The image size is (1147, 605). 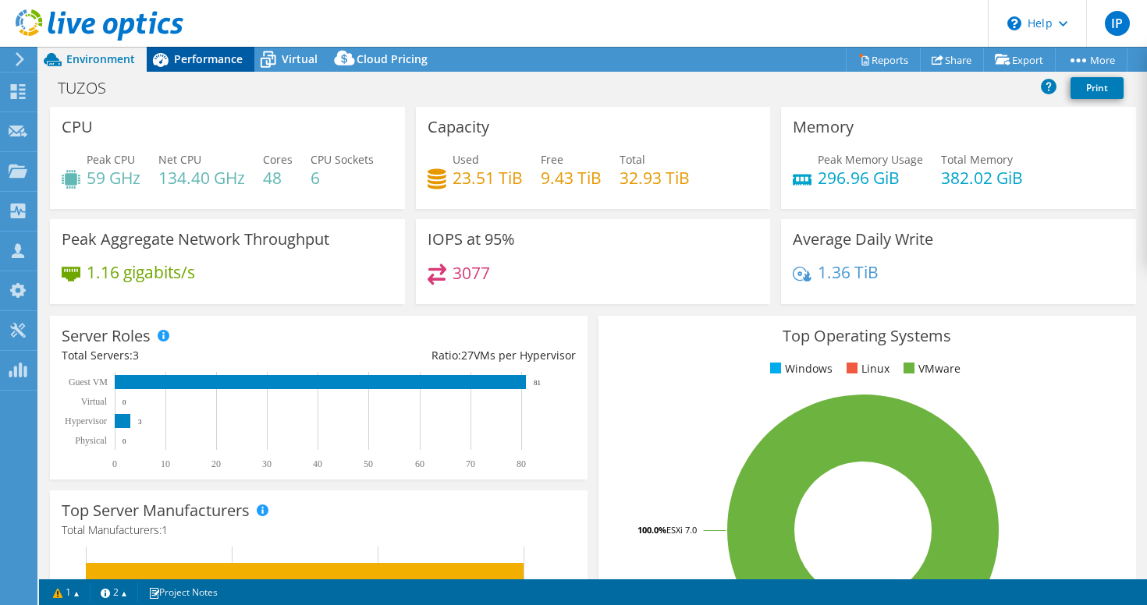 What do you see at coordinates (140, 272) in the screenshot?
I see `h4: 1.16 gigabits/s` at bounding box center [140, 272].